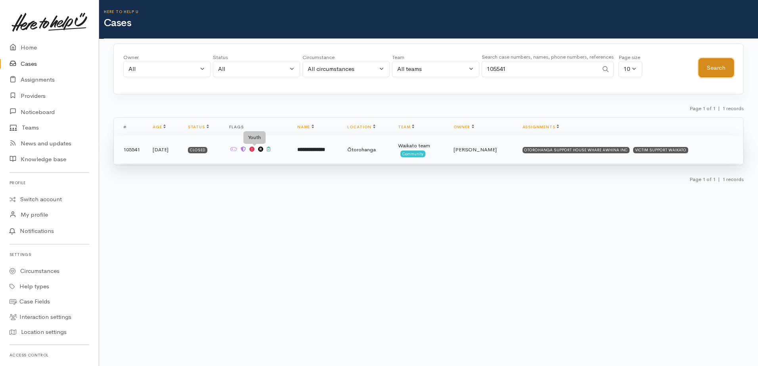 Image resolution: width=758 pixels, height=366 pixels. What do you see at coordinates (716, 68) in the screenshot?
I see `button: Search` at bounding box center [716, 68].